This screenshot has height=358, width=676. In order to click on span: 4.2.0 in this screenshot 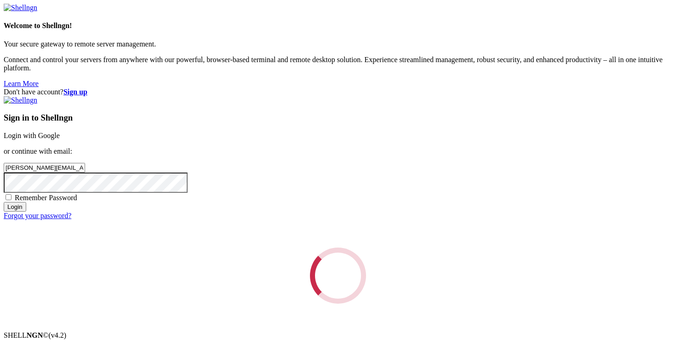, I will do `click(57, 335)`.